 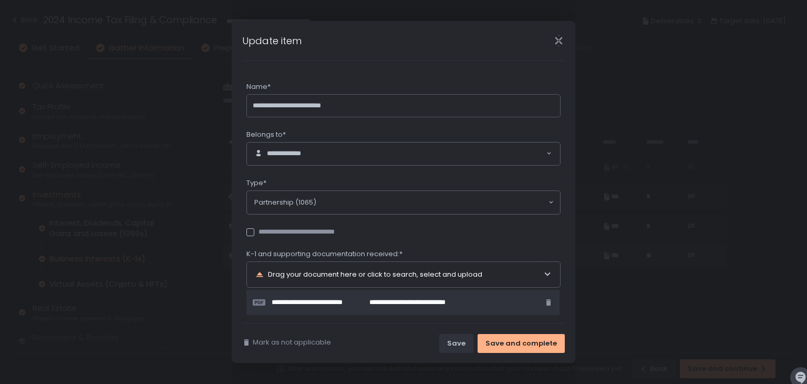 I want to click on div: Save, so click(x=456, y=343).